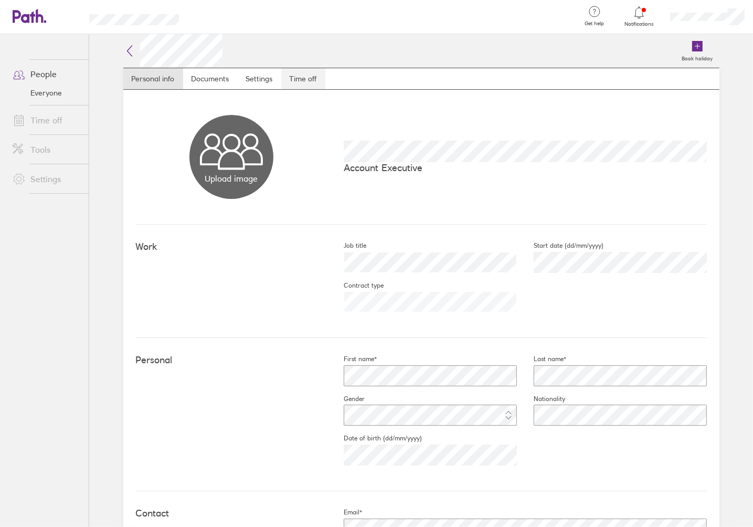 The height and width of the screenshot is (527, 753). Describe the element at coordinates (698, 57) in the screenshot. I see `label: Book holiday` at that location.